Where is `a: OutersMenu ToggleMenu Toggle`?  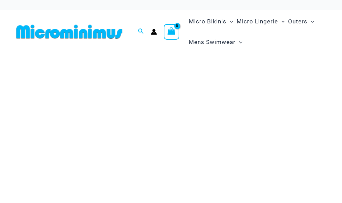
a: OutersMenu ToggleMenu Toggle is located at coordinates (301, 21).